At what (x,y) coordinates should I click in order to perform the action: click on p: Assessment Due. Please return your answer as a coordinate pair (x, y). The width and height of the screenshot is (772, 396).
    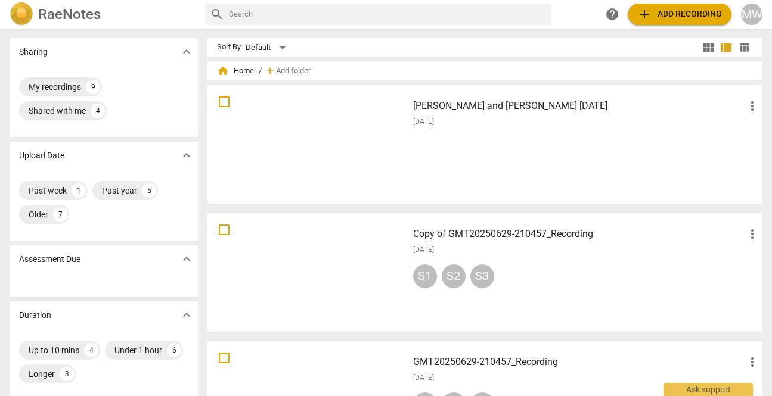
    Looking at the image, I should click on (49, 259).